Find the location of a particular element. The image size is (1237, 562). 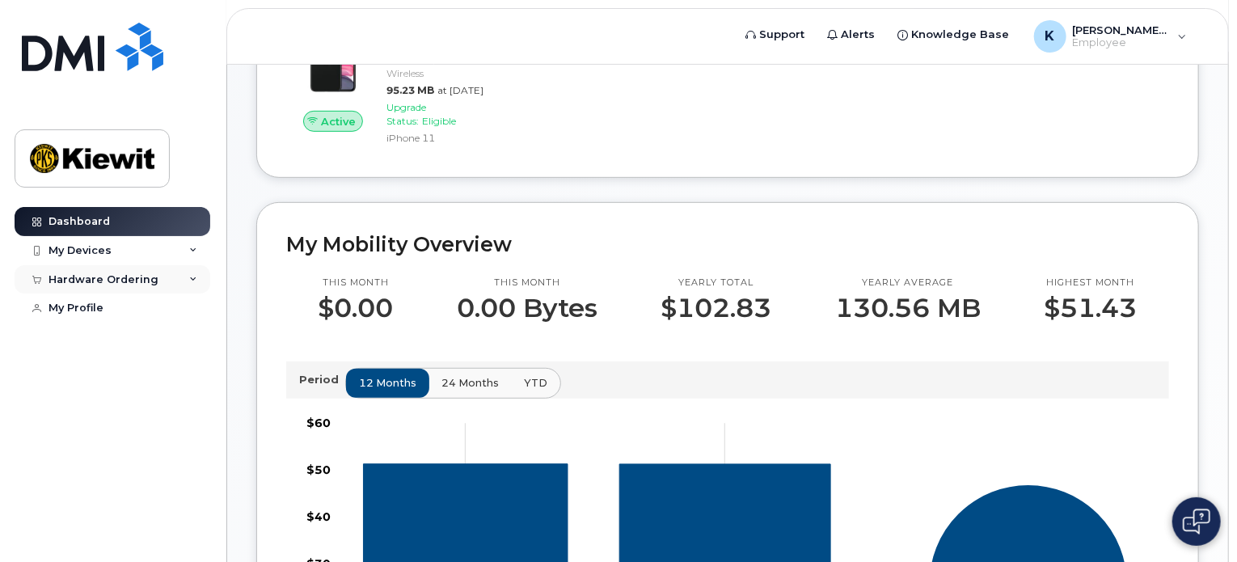

div: iPhone 11 is located at coordinates (436, 137).